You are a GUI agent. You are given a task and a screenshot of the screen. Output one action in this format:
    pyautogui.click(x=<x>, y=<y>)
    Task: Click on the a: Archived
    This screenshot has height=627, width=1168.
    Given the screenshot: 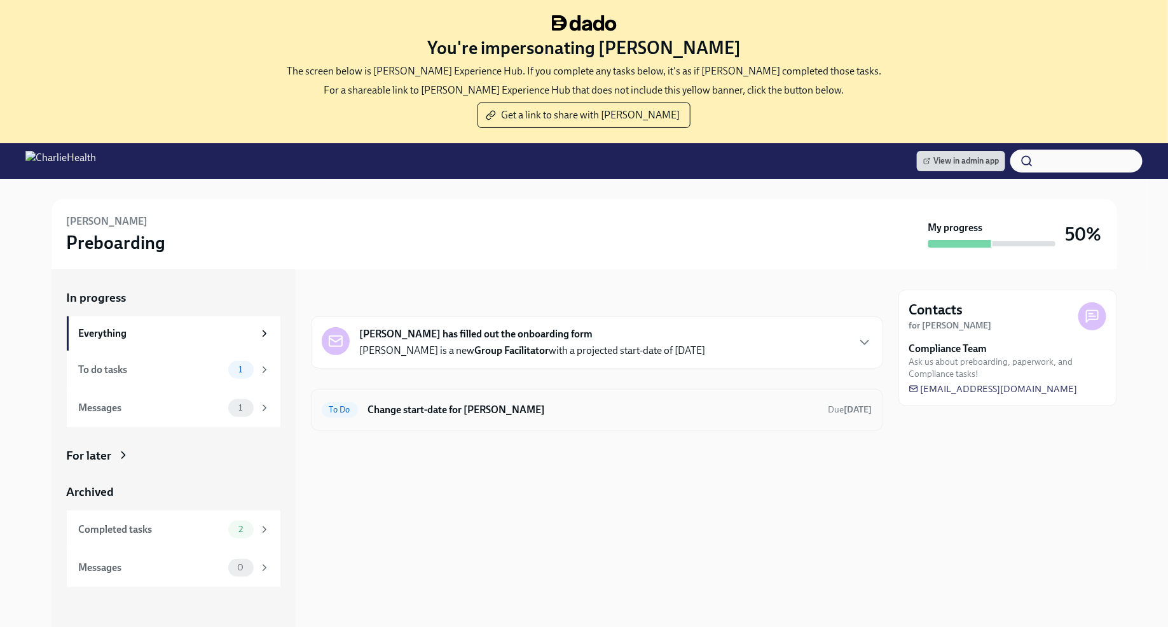 What is the action you would take?
    pyautogui.click(x=174, y=492)
    